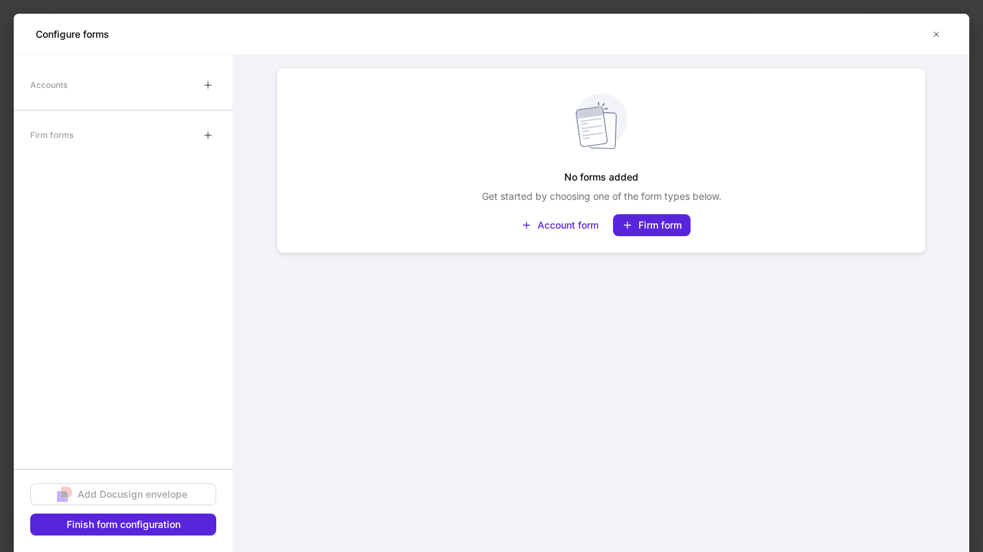  What do you see at coordinates (660, 225) in the screenshot?
I see `div: Firm form` at bounding box center [660, 225].